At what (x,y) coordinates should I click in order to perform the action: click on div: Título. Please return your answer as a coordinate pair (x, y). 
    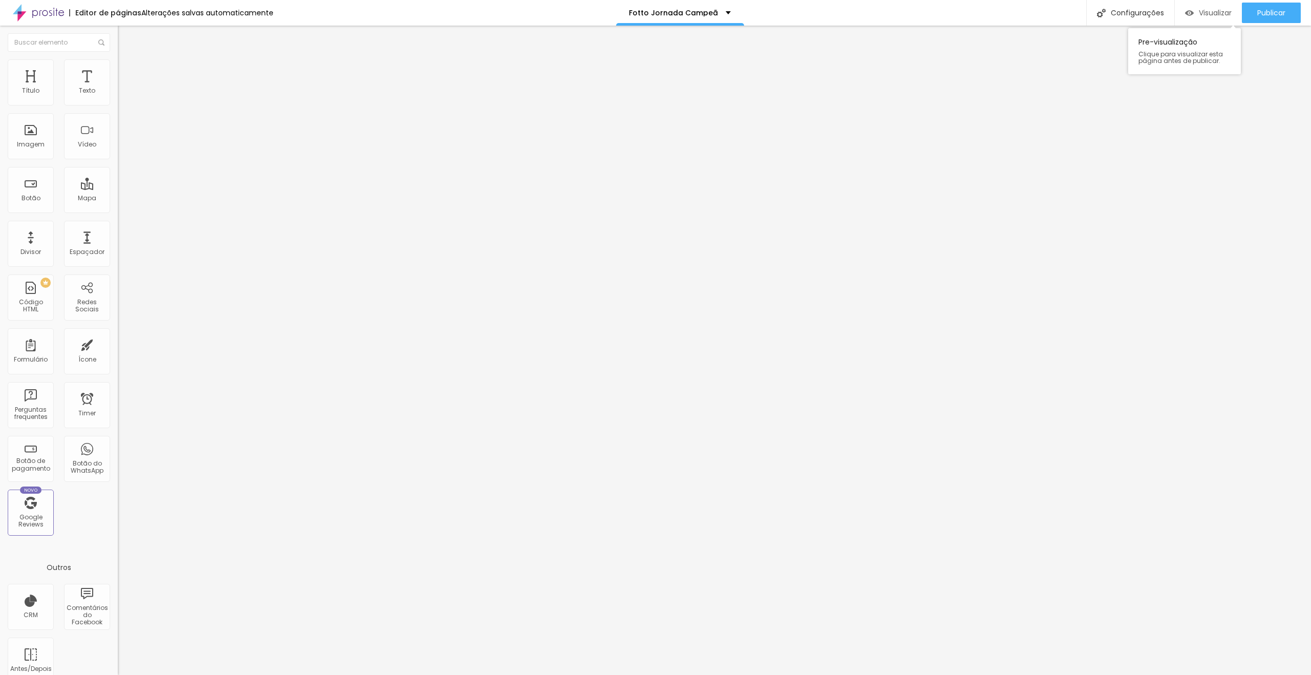
    Looking at the image, I should click on (31, 91).